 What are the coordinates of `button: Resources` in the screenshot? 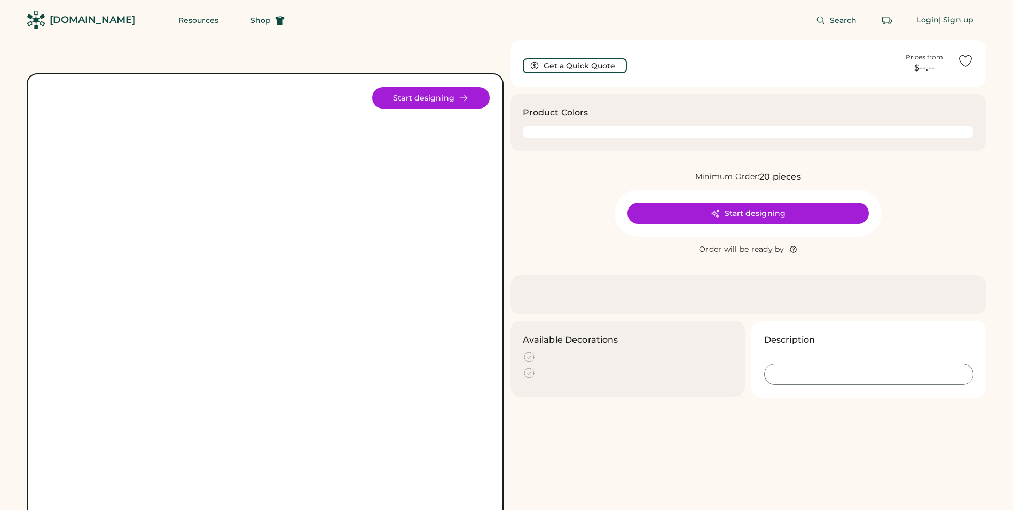 It's located at (198, 20).